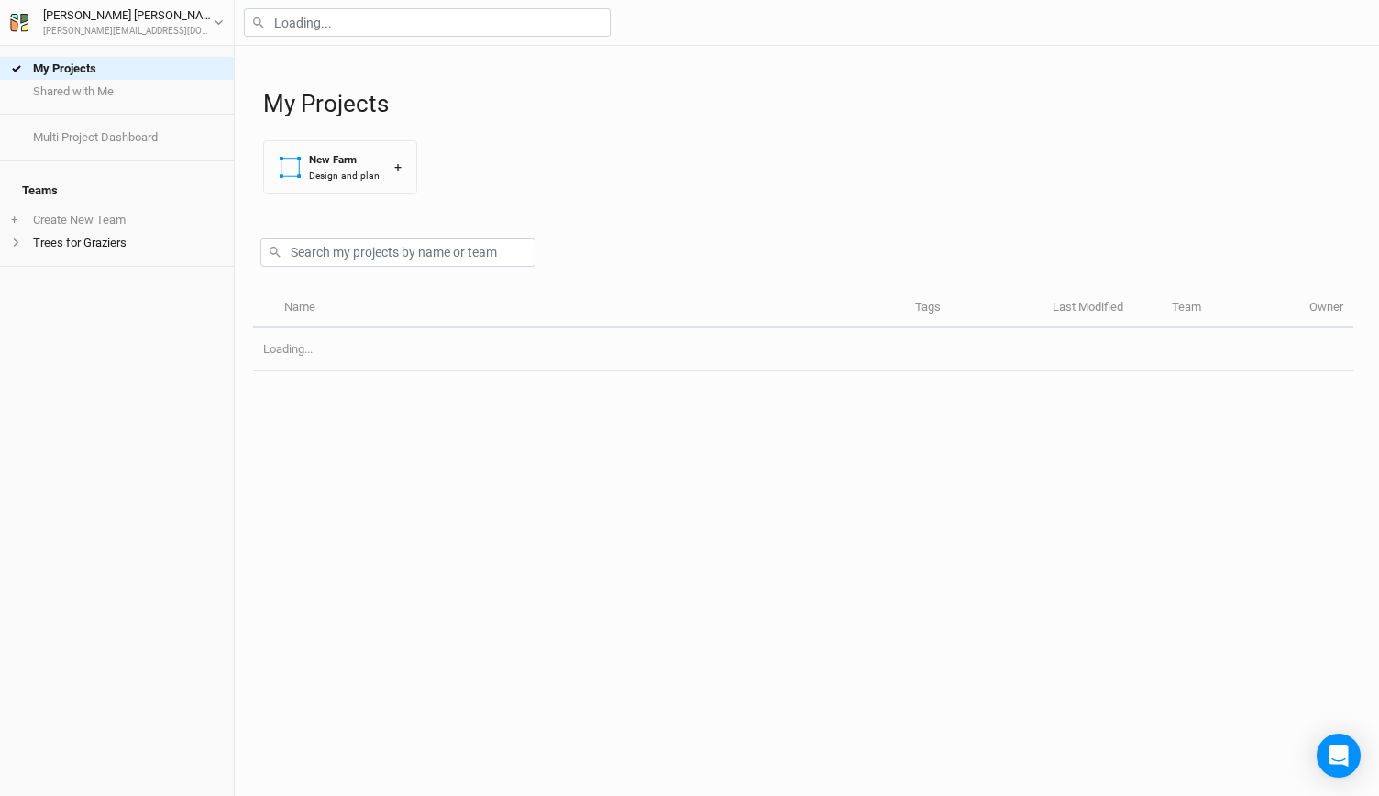  I want to click on div: New Farm, so click(344, 160).